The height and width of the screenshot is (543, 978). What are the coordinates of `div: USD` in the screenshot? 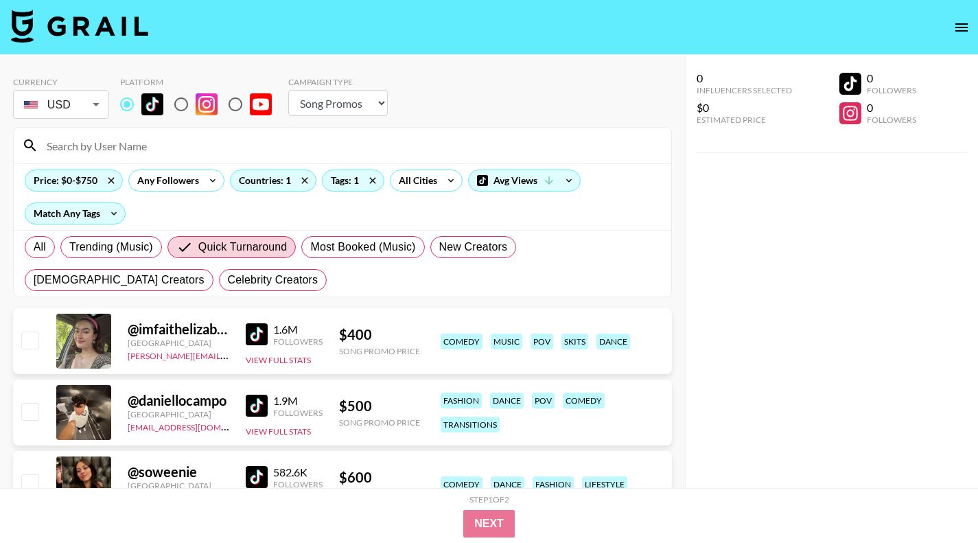 It's located at (61, 104).